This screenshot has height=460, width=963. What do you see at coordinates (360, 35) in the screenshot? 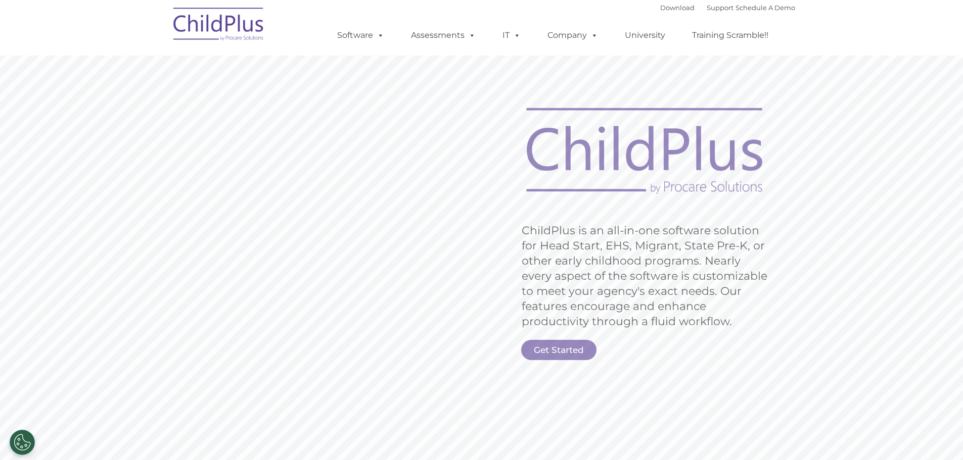
I see `a: Software` at bounding box center [360, 35].